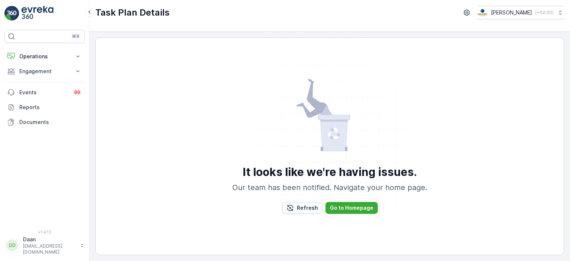  I want to click on p: Operations, so click(45, 56).